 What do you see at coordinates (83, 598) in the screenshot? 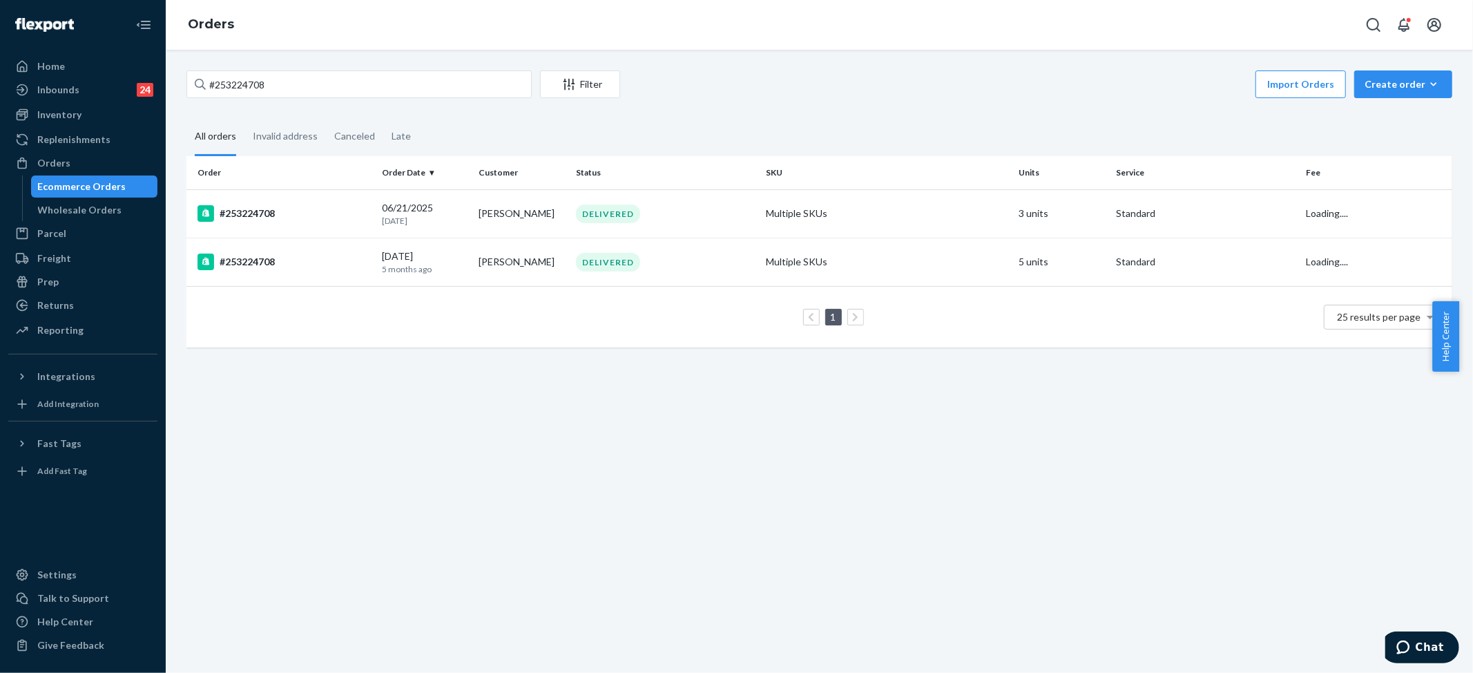
I see `button: Talk to Support` at bounding box center [83, 598].